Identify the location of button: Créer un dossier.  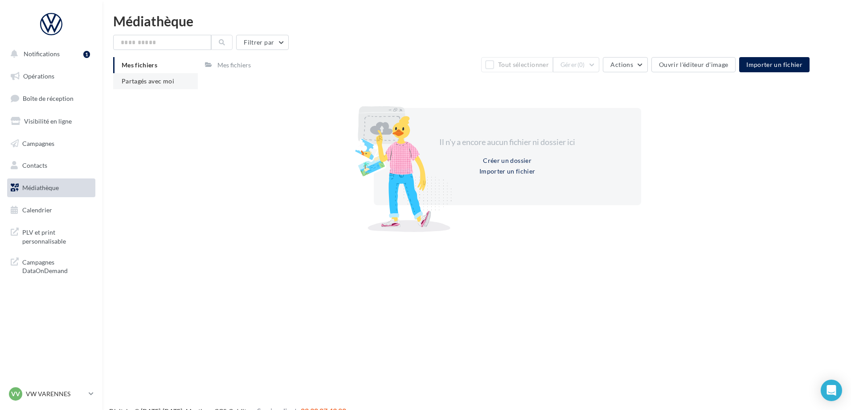
(507, 160).